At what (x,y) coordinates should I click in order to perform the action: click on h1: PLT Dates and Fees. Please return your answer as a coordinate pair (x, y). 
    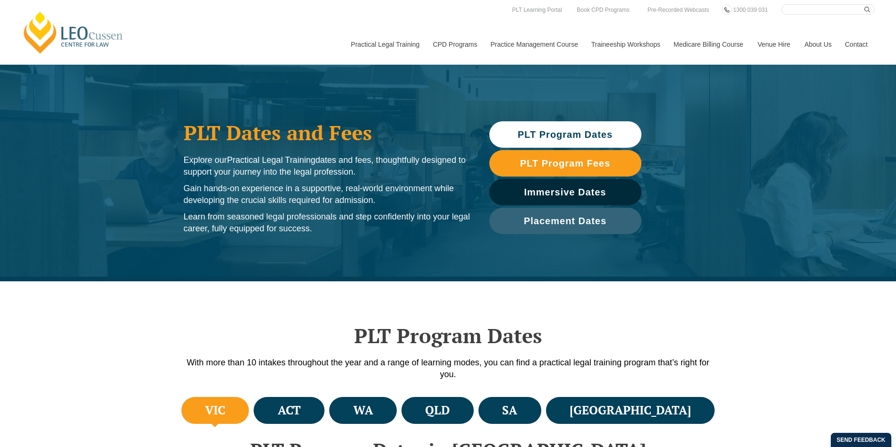
    Looking at the image, I should click on (327, 133).